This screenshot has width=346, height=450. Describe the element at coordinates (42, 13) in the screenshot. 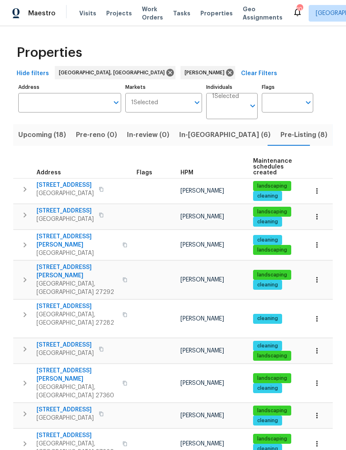

I see `span: Maestro` at that location.